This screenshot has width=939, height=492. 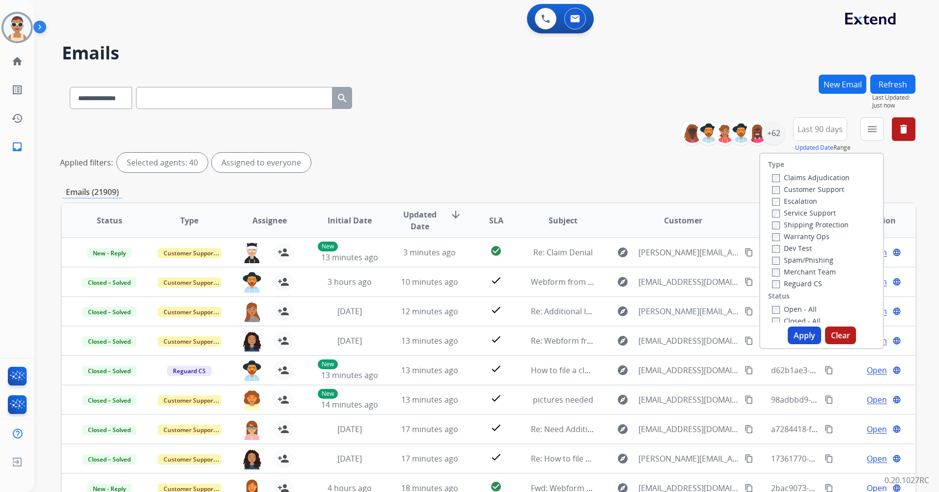 What do you see at coordinates (429, 252) in the screenshot?
I see `span: 3 minutes ago` at bounding box center [429, 252].